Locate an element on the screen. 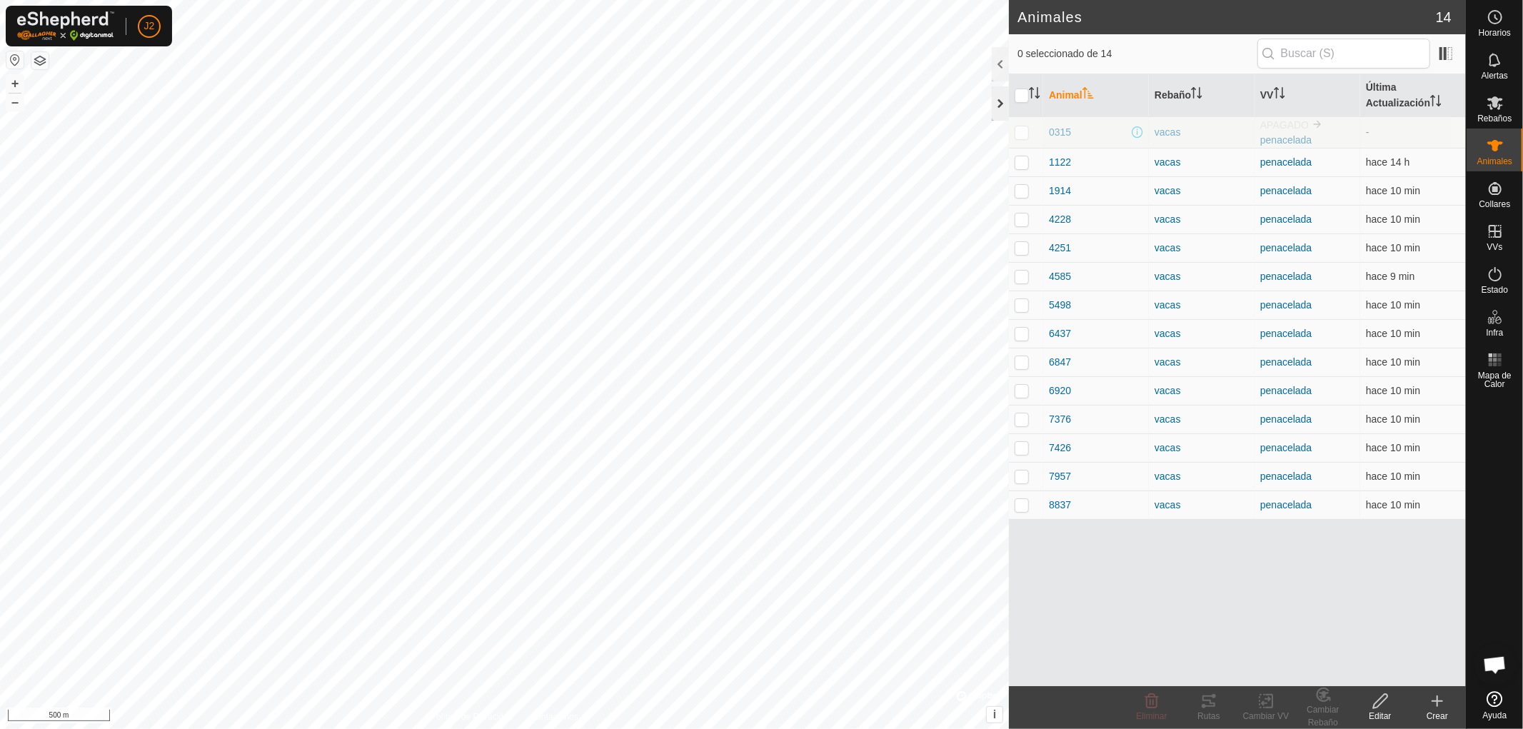 The image size is (1523, 729). span: Alertas is located at coordinates (1494, 76).